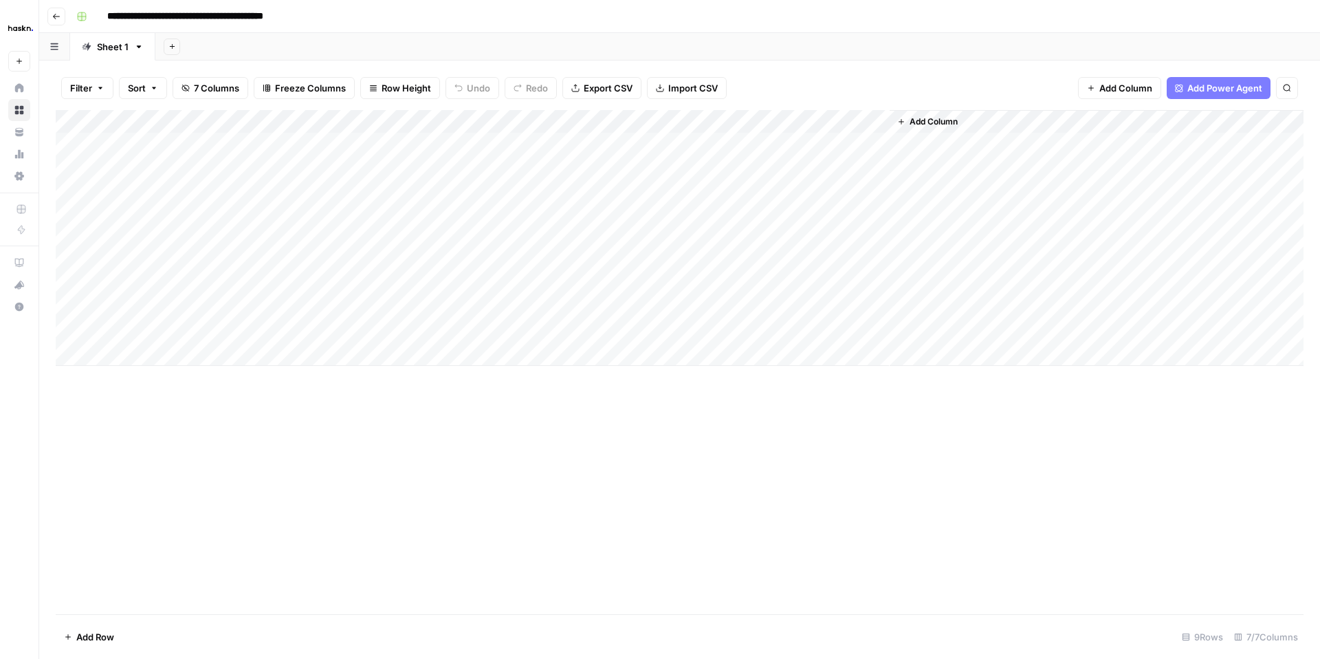  I want to click on img: Haskn Logo, so click(21, 28).